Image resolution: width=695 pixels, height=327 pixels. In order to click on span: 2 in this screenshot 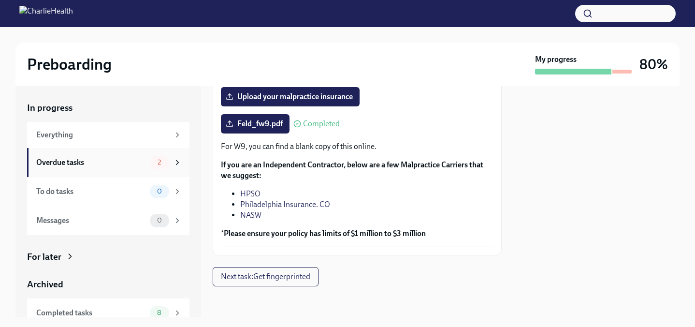, I will do `click(159, 162)`.